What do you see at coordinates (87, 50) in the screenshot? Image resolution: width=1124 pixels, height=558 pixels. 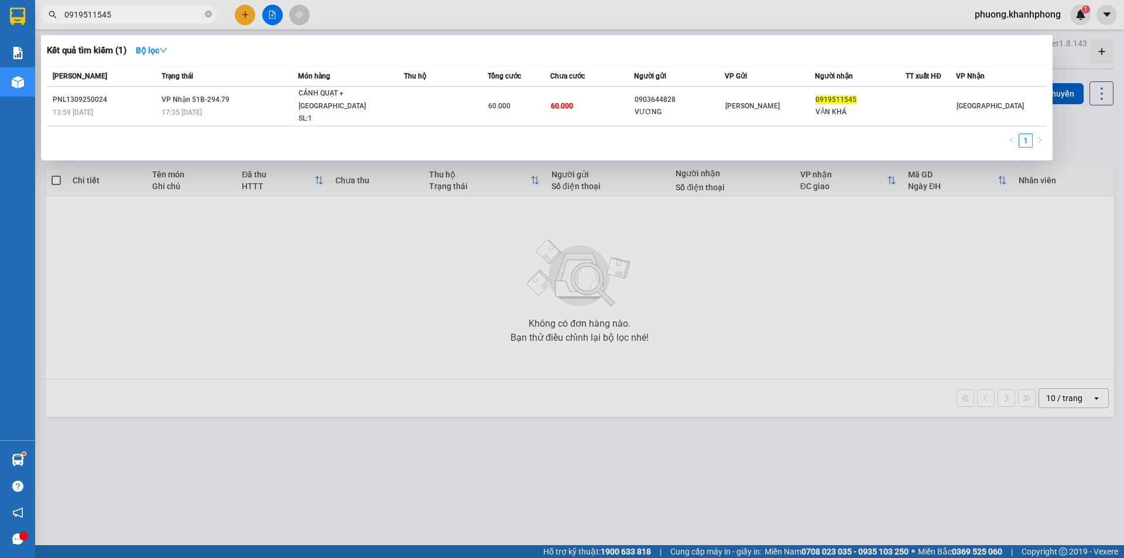 I see `h3: Kết quả tìm kiếm ( 1 )` at bounding box center [87, 50].